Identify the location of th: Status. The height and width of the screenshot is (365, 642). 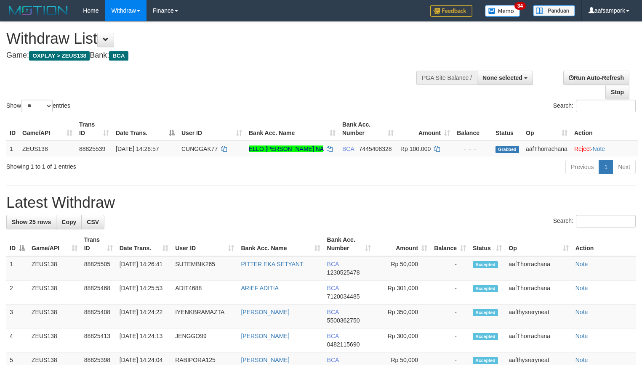
(507, 129).